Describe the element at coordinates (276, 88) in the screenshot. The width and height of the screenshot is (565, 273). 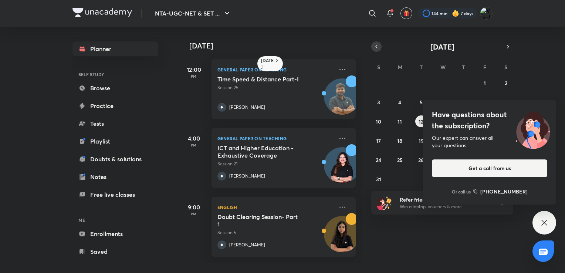
I see `p: Session 25` at that location.